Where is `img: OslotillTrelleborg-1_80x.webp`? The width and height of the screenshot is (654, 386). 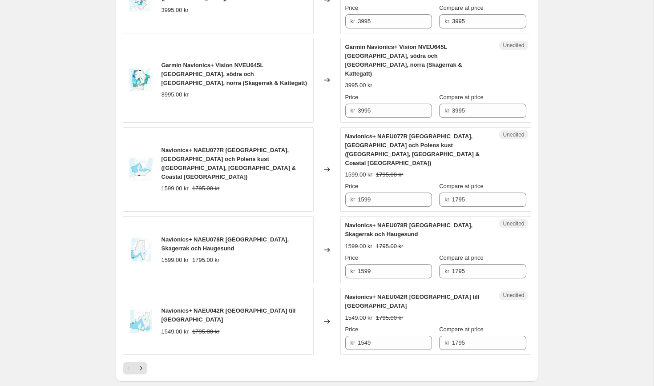
img: OslotillTrelleborg-1_80x.webp is located at coordinates (141, 322).